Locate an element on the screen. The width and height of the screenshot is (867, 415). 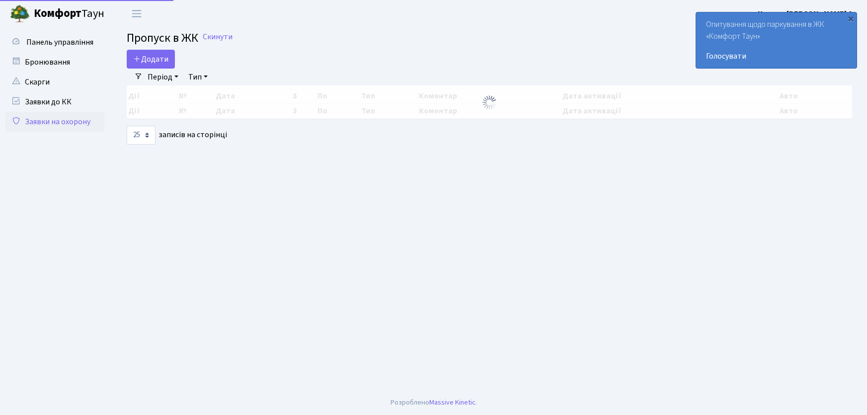
span: Пропуск в ЖК is located at coordinates (162, 38).